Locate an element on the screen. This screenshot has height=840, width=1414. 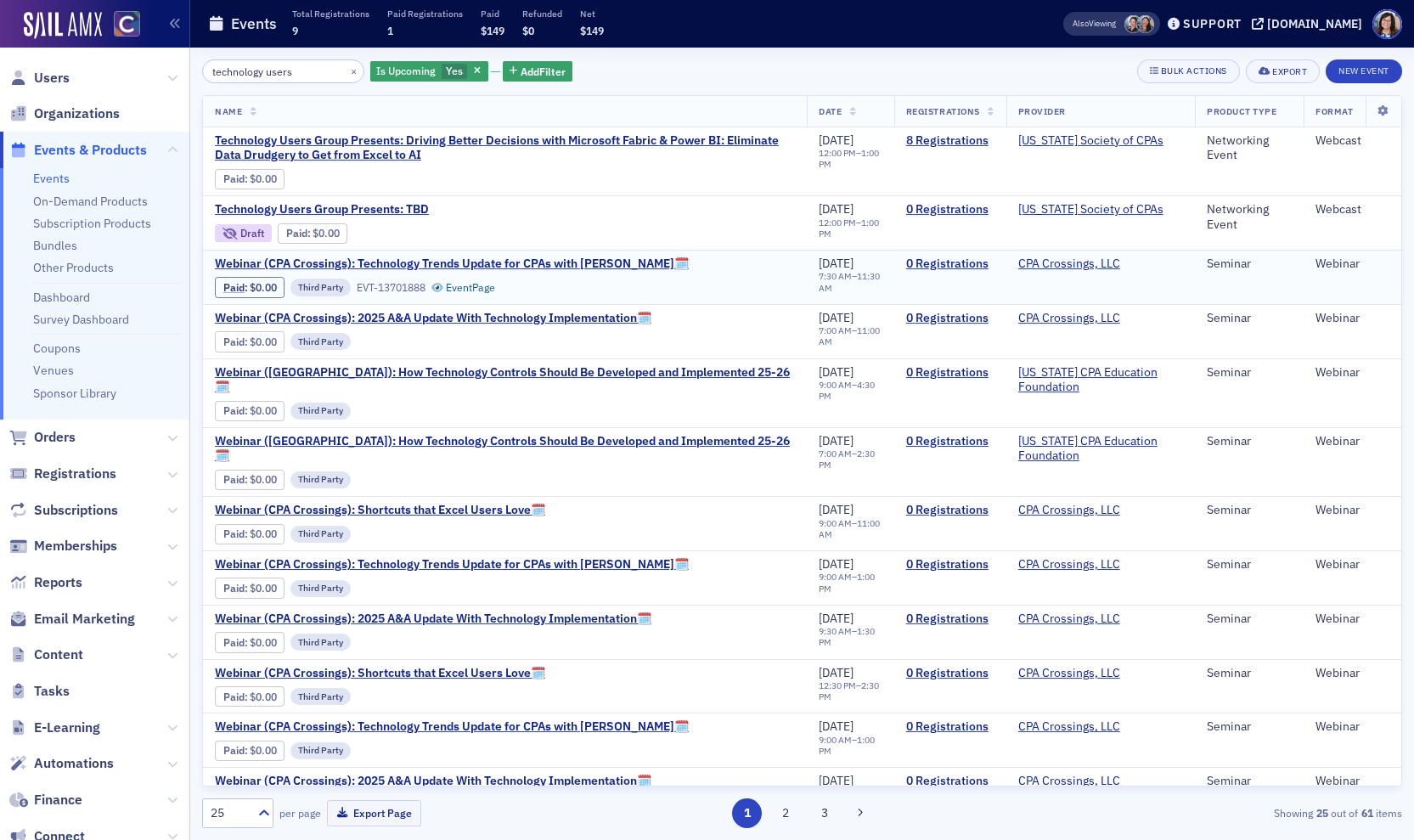
div: Also is located at coordinates (1081, 23).